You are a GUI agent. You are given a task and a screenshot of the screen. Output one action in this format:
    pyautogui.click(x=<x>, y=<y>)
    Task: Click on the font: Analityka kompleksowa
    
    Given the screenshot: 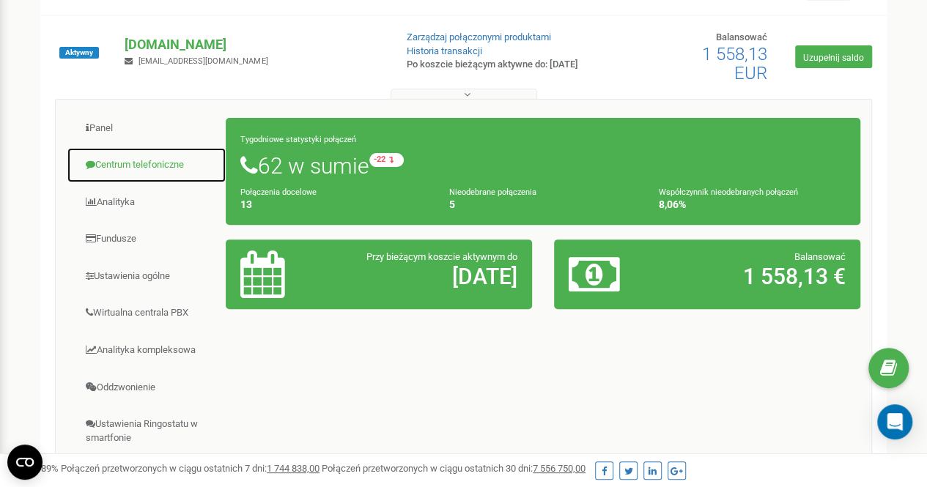 What is the action you would take?
    pyautogui.click(x=146, y=349)
    